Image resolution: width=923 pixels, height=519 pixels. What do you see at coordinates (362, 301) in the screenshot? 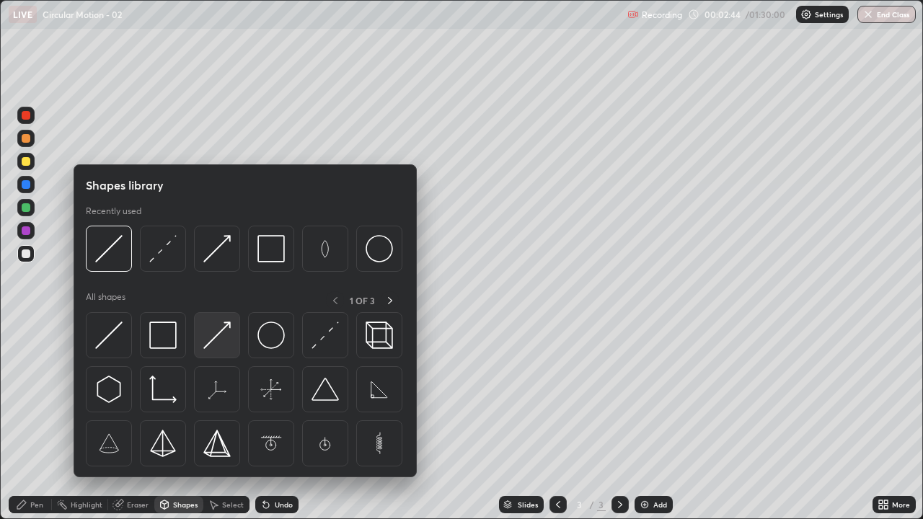
I see `p: 1 OF 3` at bounding box center [362, 301].